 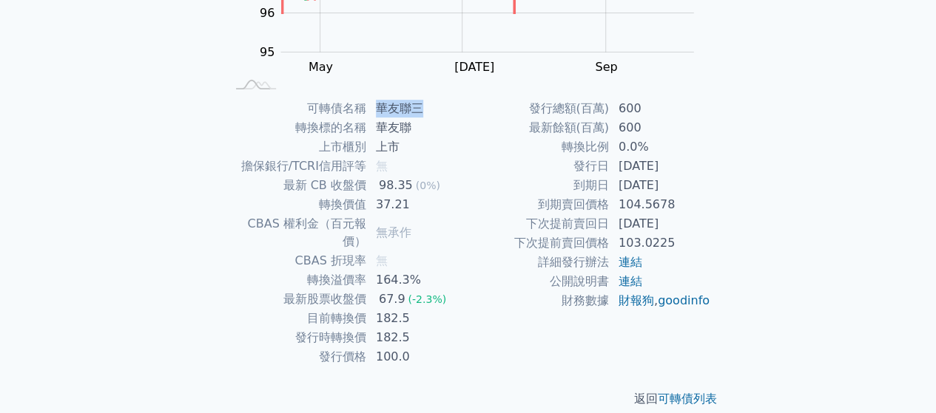 I want to click on td: 華友聯三, so click(x=417, y=109).